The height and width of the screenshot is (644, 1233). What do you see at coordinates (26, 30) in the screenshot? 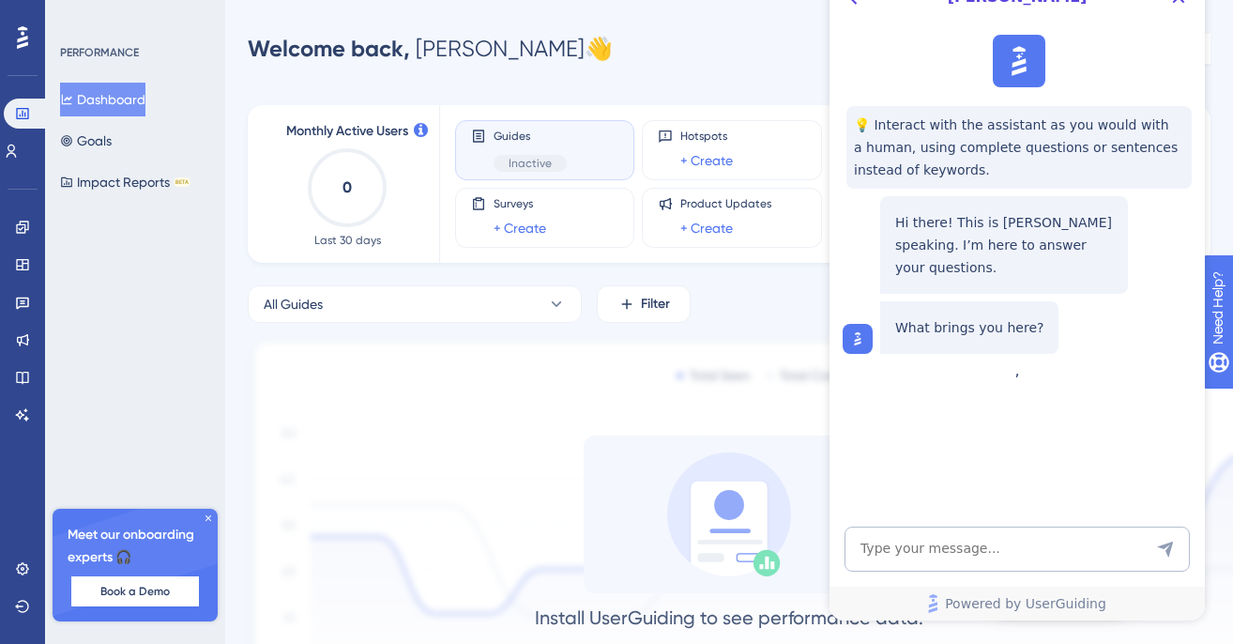
I see `button: Back Button` at bounding box center [26, 30].